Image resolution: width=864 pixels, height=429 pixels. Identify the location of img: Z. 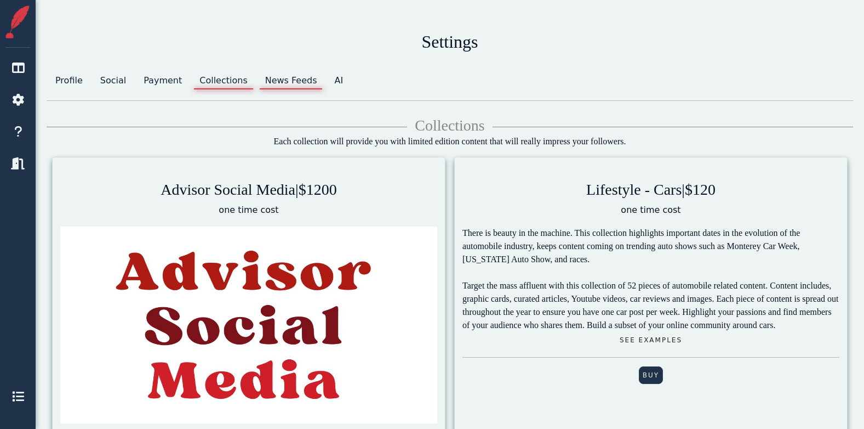
(249, 324).